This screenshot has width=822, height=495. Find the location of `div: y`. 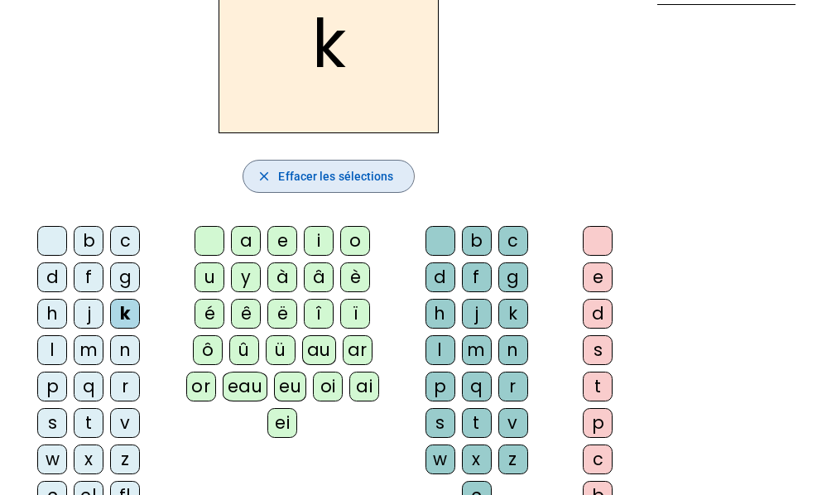

div: y is located at coordinates (246, 277).